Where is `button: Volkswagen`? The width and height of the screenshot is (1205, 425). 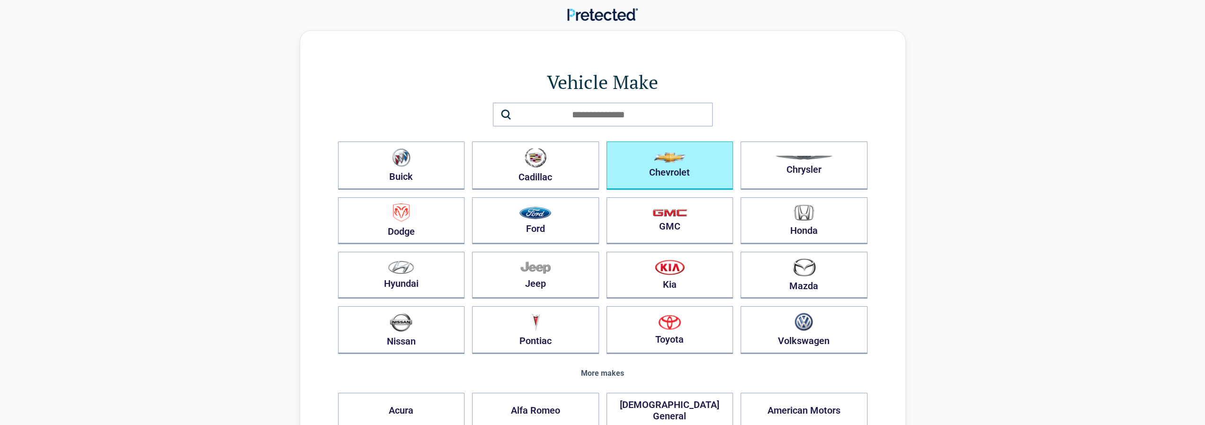 button: Volkswagen is located at coordinates (804, 330).